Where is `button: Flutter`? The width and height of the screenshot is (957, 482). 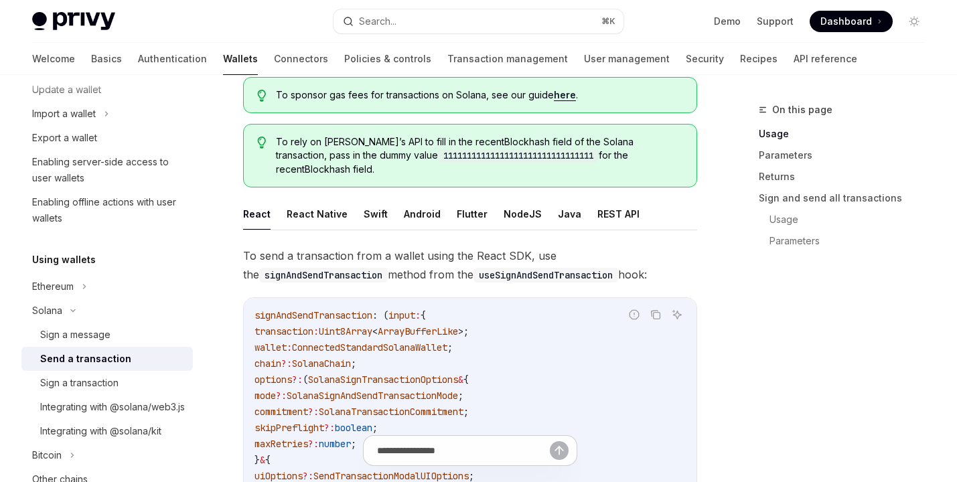 button: Flutter is located at coordinates (472, 214).